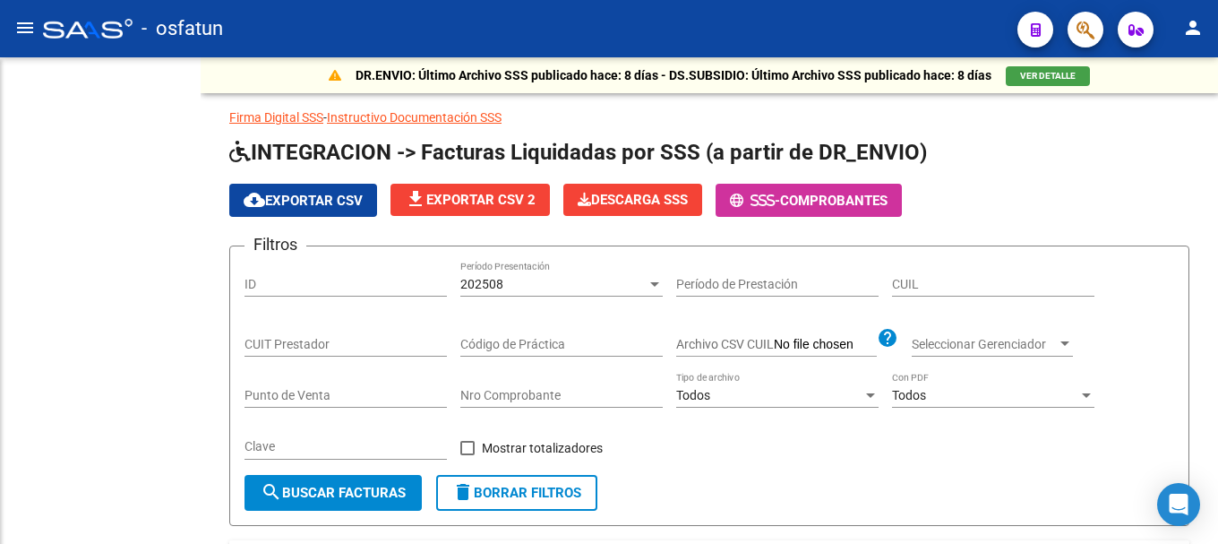 This screenshot has height=544, width=1218. I want to click on span: Comprobantes, so click(834, 201).